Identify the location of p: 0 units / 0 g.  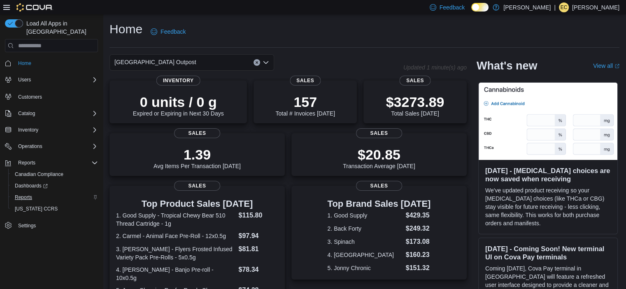
(178, 102).